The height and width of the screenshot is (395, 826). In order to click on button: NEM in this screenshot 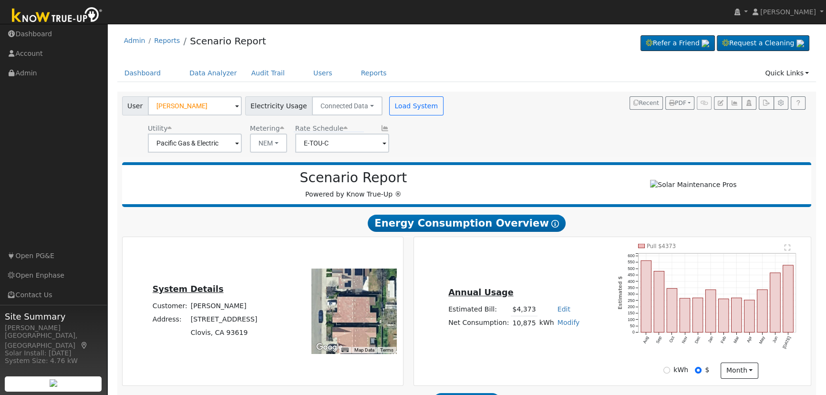, I will do `click(269, 143)`.